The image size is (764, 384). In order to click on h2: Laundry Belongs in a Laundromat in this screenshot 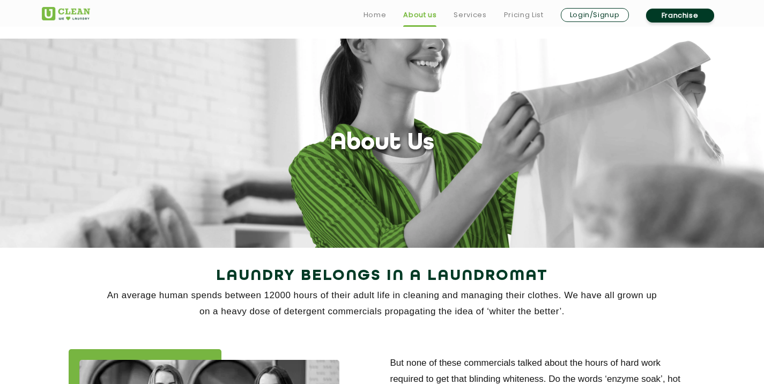, I will do `click(382, 276)`.